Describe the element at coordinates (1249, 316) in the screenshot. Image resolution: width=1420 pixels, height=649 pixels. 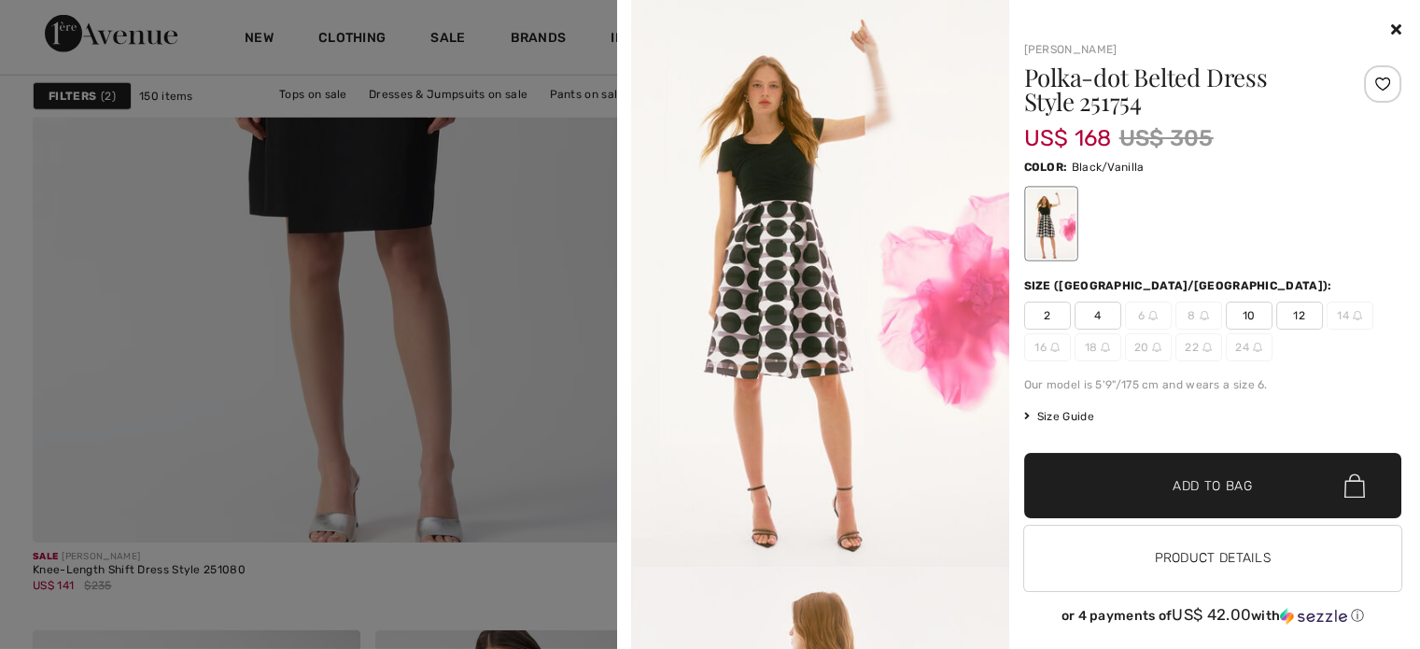
I see `span: 10` at that location.